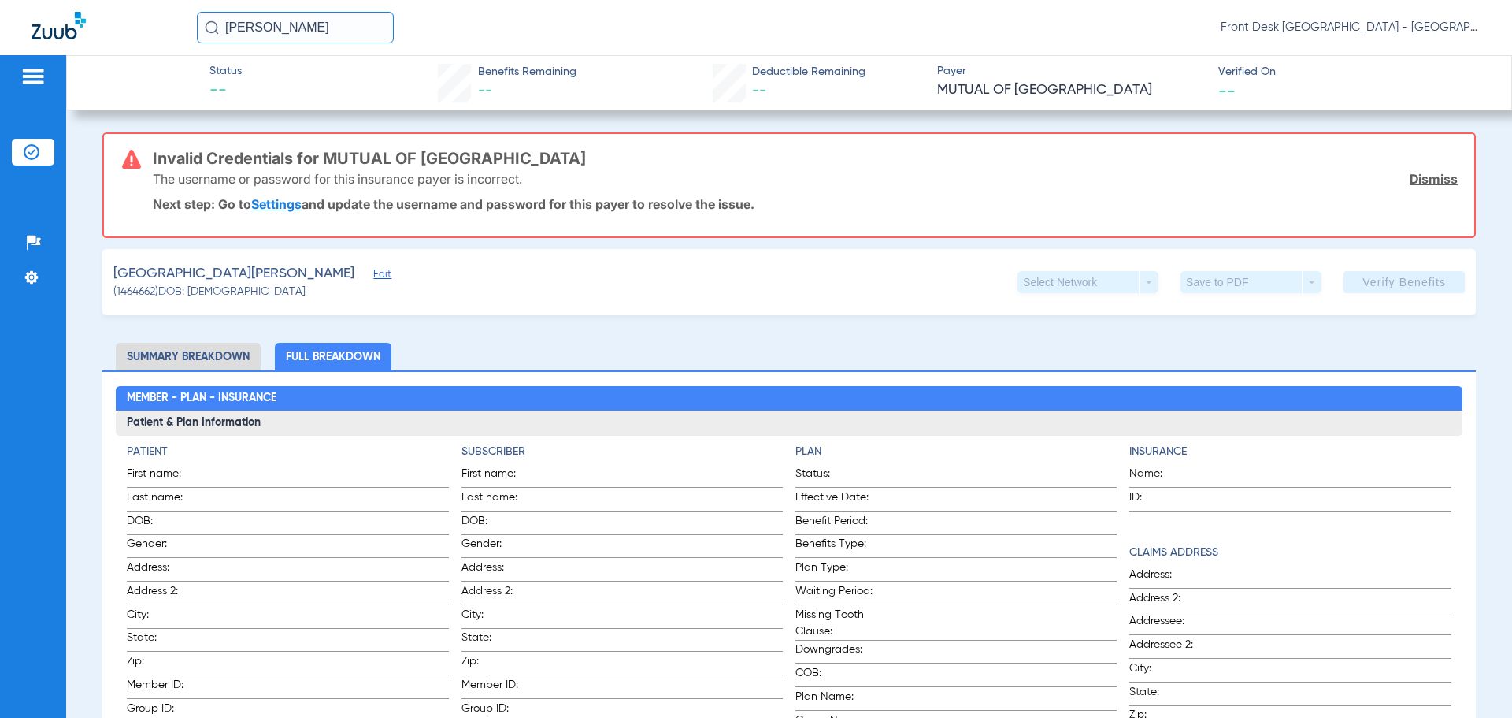 The height and width of the screenshot is (718, 1512). What do you see at coordinates (1473, 680) in the screenshot?
I see `div: Chat Widget` at bounding box center [1473, 680].